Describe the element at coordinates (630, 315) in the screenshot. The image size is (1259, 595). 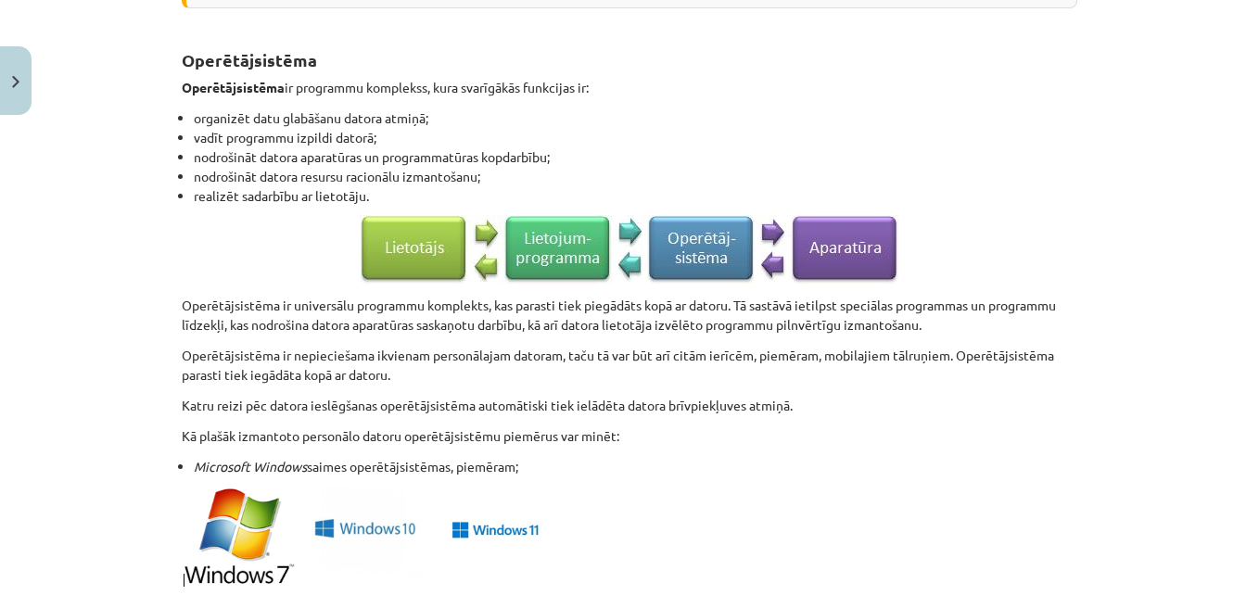
I see `p: Operētājsistēma ir universālu programmu komplekts, kas parasti tiek piegādāts kopā ar datoru. Tā ...` at that location.